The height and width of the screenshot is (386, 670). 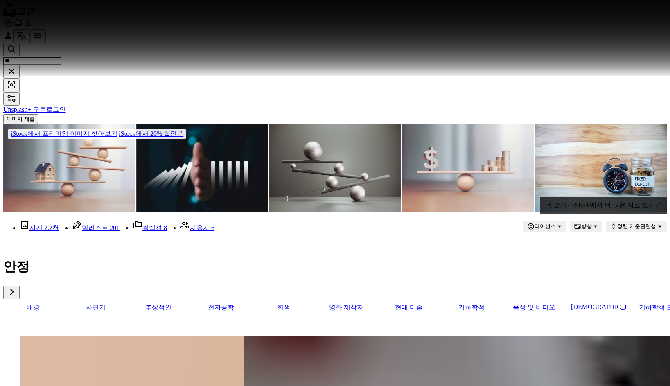 I want to click on img: Real Estate Trading and Wooden Balance Scale, Depth Of Field, so click(x=69, y=168).